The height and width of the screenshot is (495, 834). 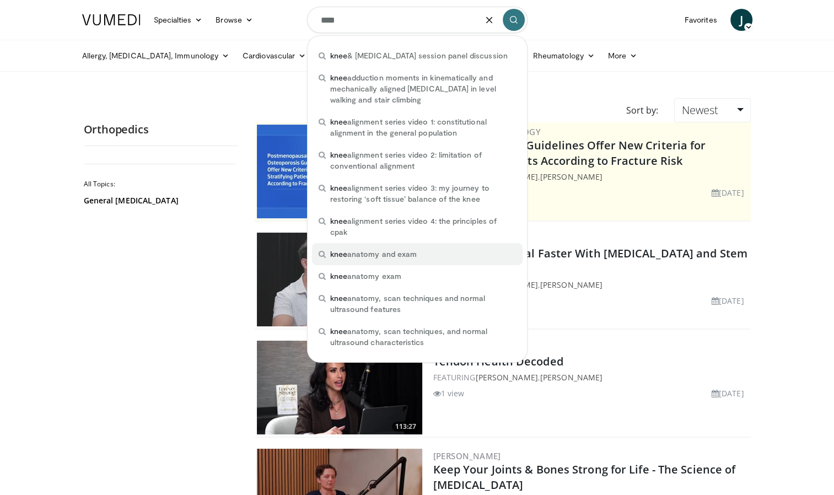 What do you see at coordinates (274, 56) in the screenshot?
I see `a: Cardiovascular` at bounding box center [274, 56].